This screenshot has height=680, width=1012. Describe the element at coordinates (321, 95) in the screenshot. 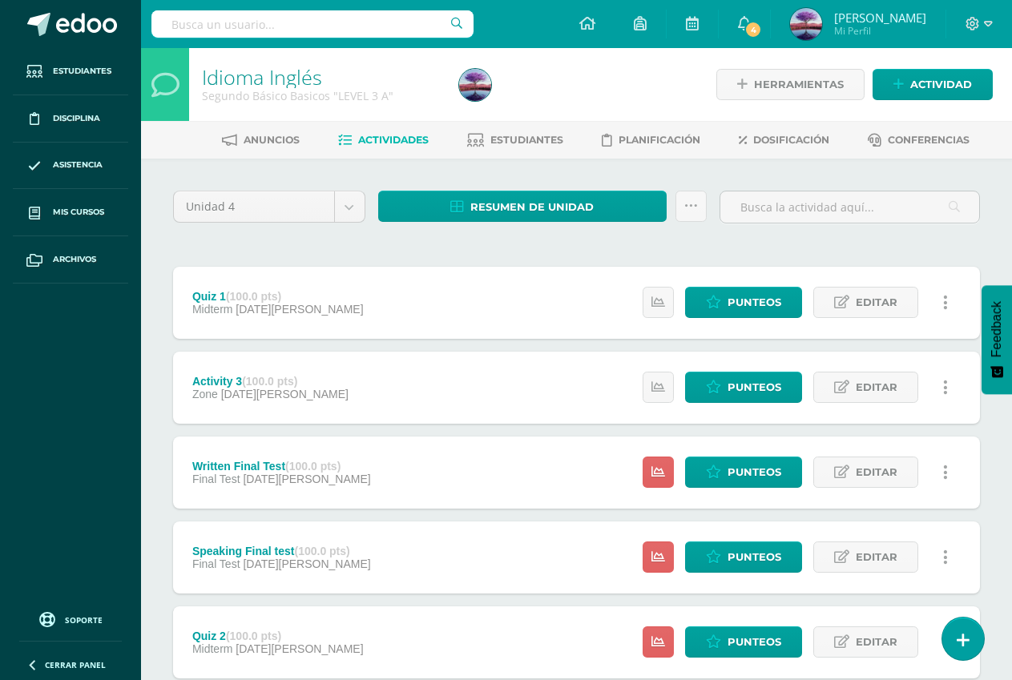

I see `div: Segundo Básico Basicos 'LEVEL 3 A'` at that location.